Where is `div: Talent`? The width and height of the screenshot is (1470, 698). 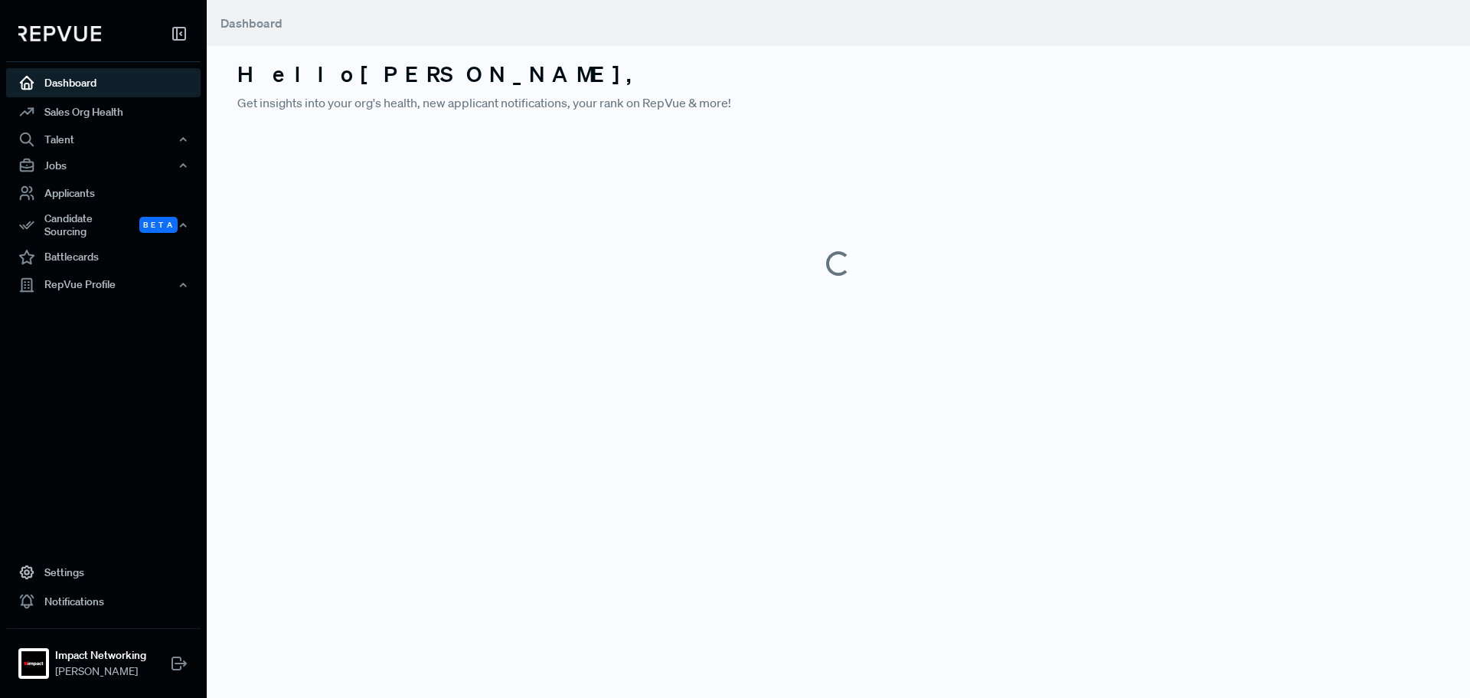
div: Talent is located at coordinates (103, 139).